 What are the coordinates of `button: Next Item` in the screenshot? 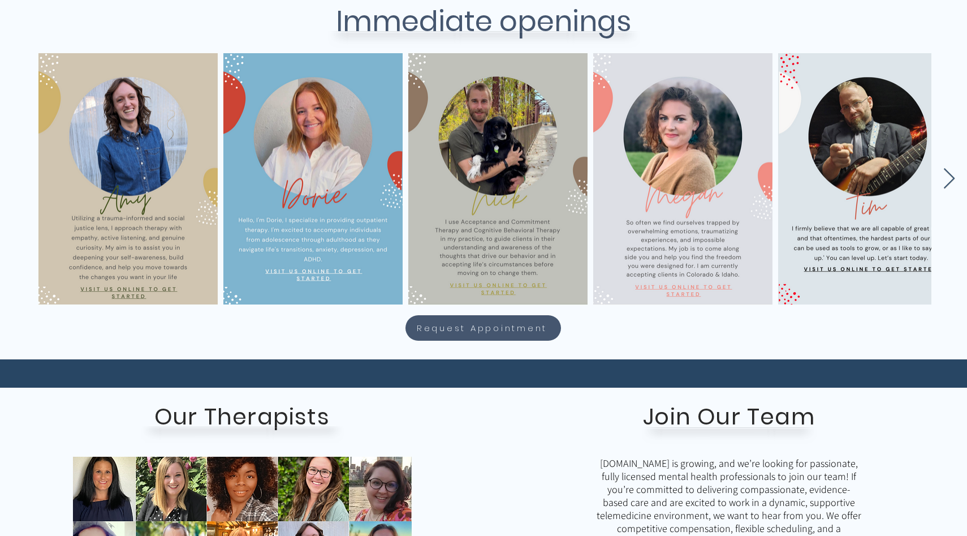 It's located at (949, 179).